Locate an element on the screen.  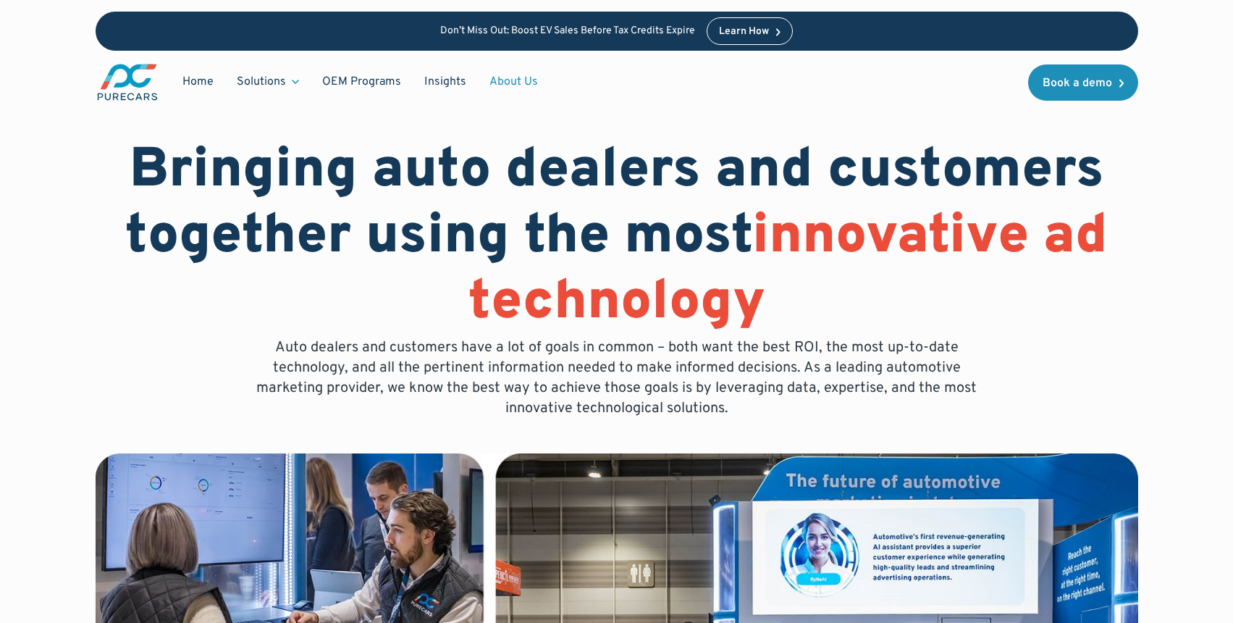
span: innovative ad technology is located at coordinates (789, 270).